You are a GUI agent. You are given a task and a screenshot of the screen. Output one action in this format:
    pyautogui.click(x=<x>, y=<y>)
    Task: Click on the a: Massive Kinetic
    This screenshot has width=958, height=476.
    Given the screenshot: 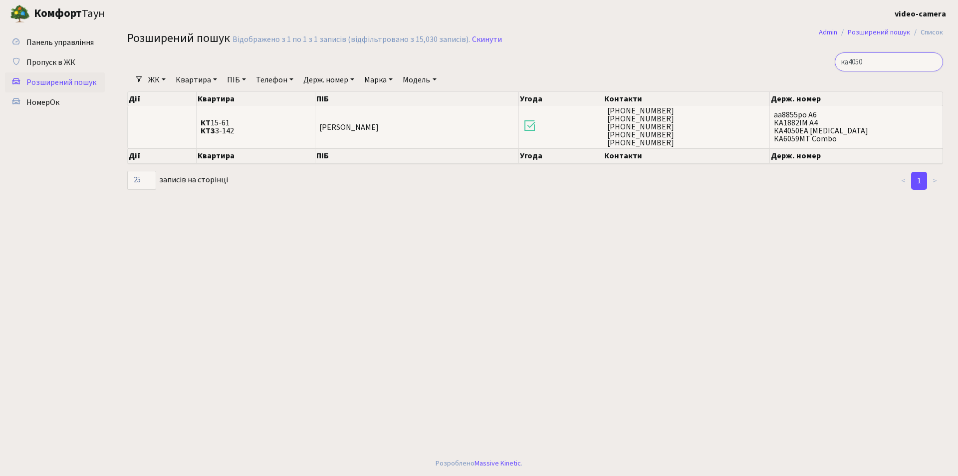 What is the action you would take?
    pyautogui.click(x=498, y=463)
    